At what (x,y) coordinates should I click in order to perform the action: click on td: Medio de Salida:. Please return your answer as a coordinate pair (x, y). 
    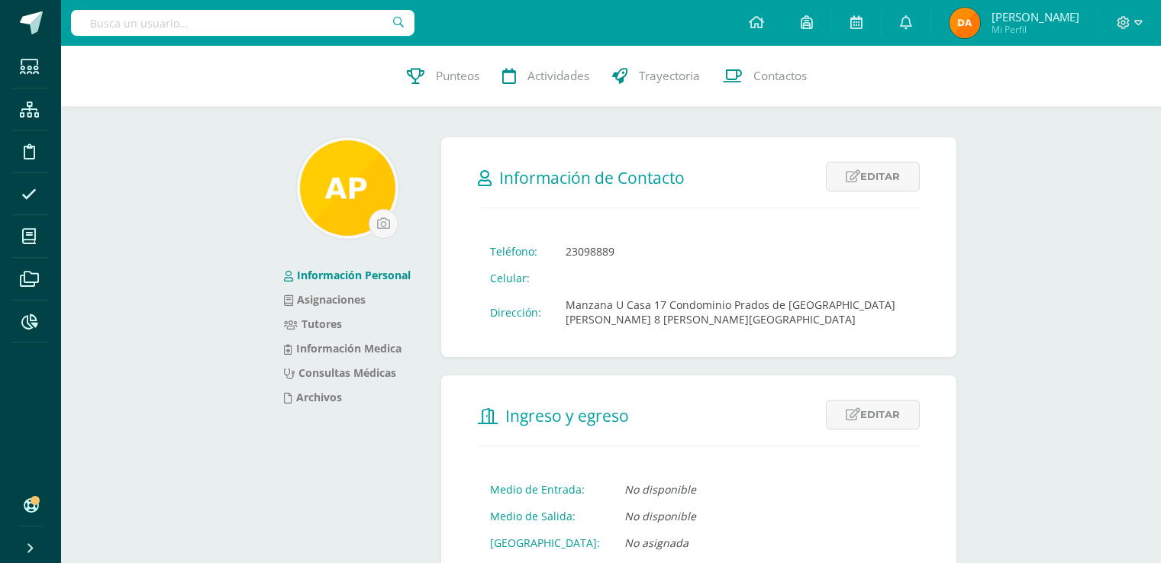
    Looking at the image, I should click on (545, 516).